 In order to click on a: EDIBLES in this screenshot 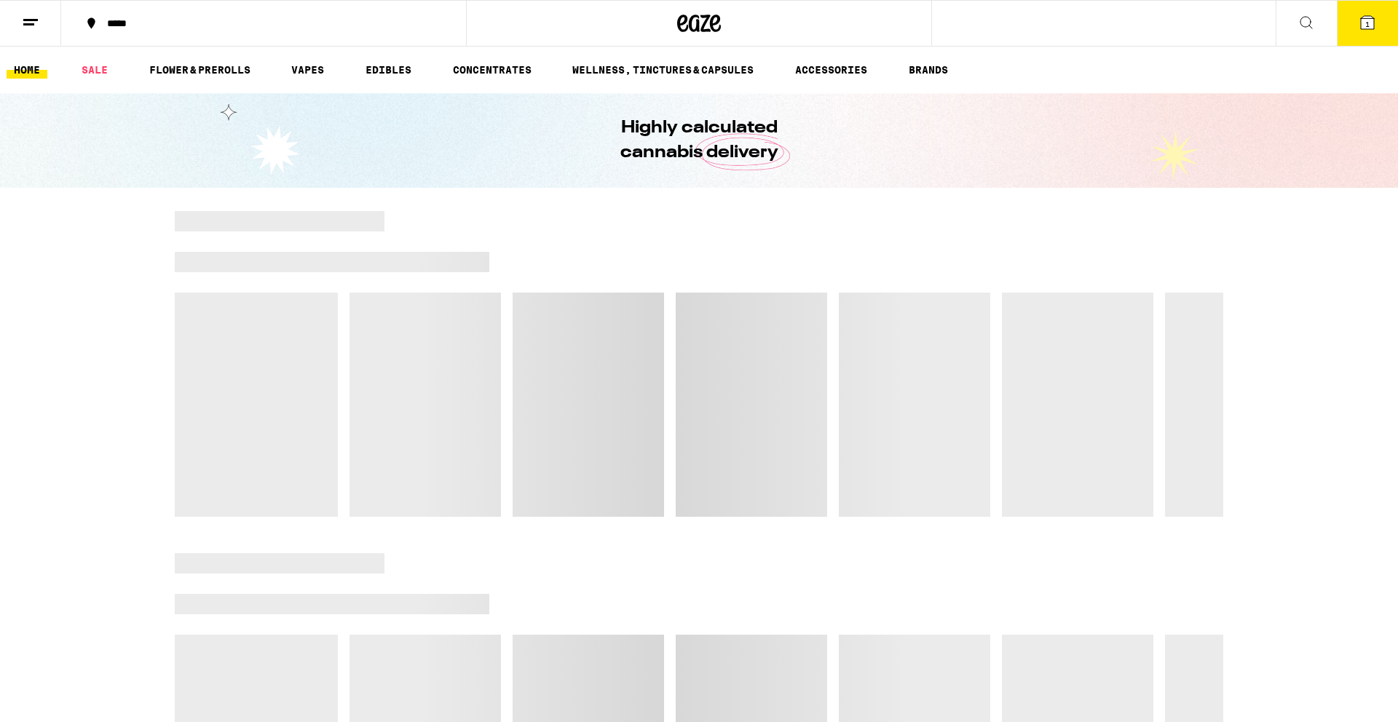, I will do `click(388, 70)`.